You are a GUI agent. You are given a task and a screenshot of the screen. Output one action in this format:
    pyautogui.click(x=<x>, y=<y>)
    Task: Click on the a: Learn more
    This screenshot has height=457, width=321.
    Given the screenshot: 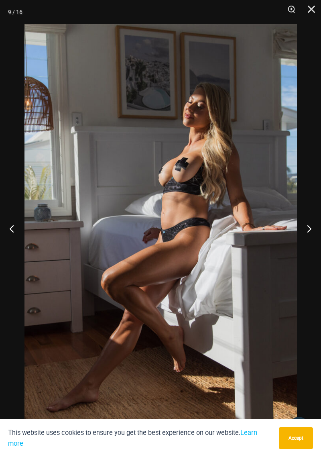 What is the action you would take?
    pyautogui.click(x=133, y=438)
    